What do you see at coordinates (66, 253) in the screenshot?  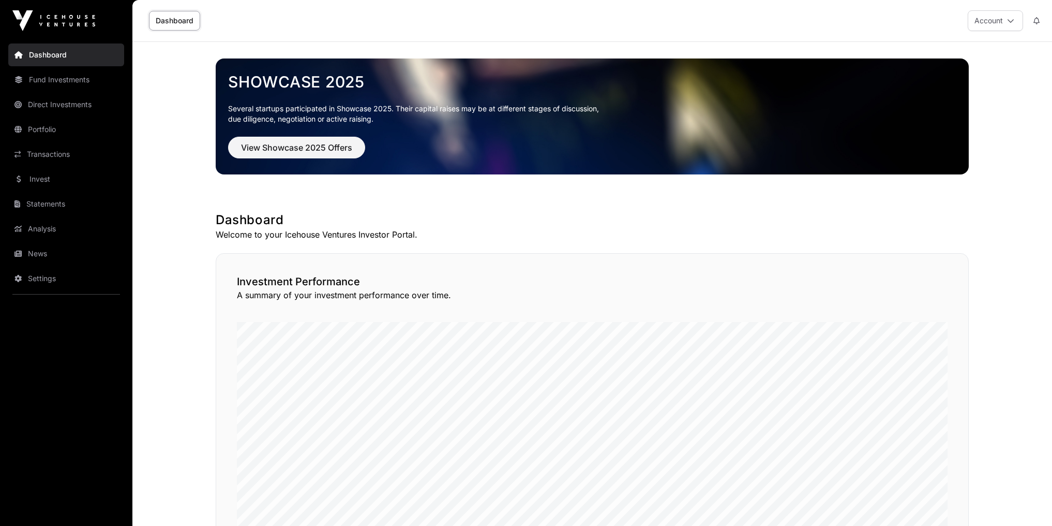 I see `a: News` at bounding box center [66, 253].